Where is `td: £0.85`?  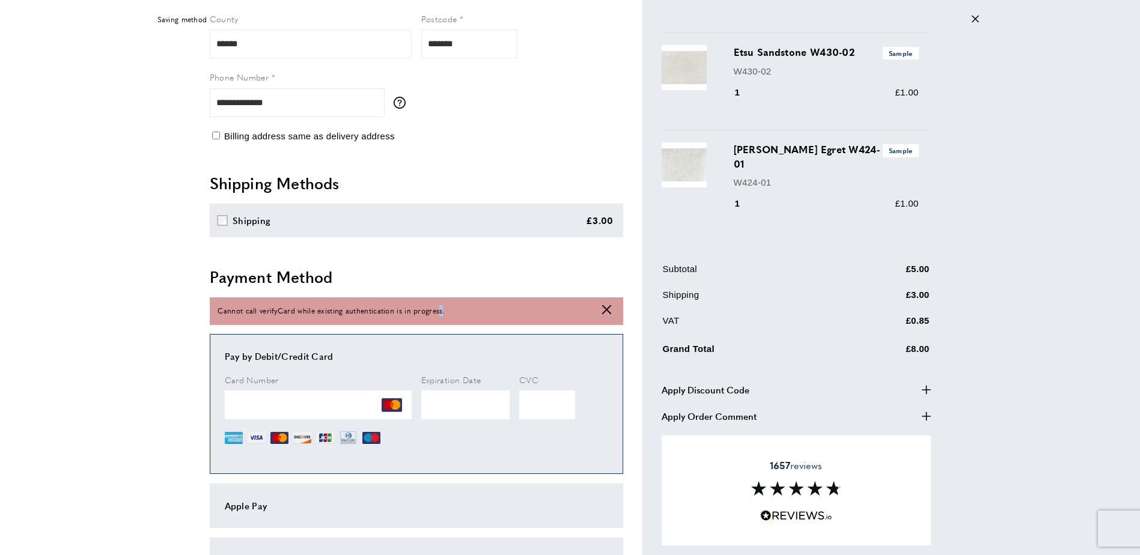
td: £0.85 is located at coordinates (888, 325).